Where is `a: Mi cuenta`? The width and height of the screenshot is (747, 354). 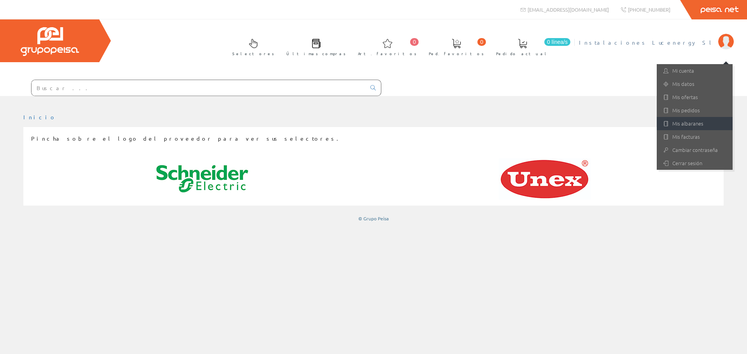
a: Mi cuenta is located at coordinates (694, 71).